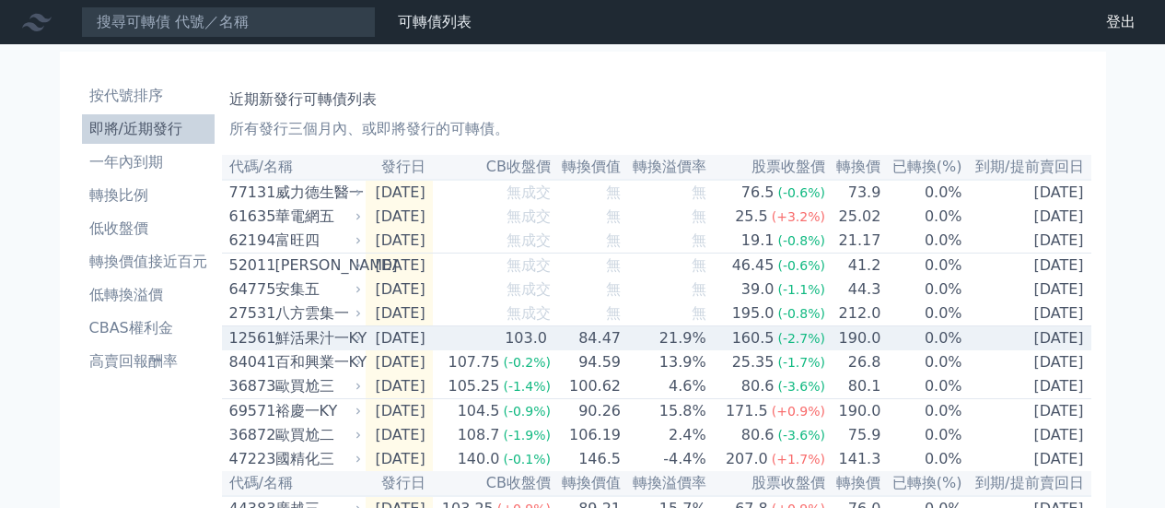 The width and height of the screenshot is (1165, 508). I want to click on a: 轉換價值接近百元, so click(148, 262).